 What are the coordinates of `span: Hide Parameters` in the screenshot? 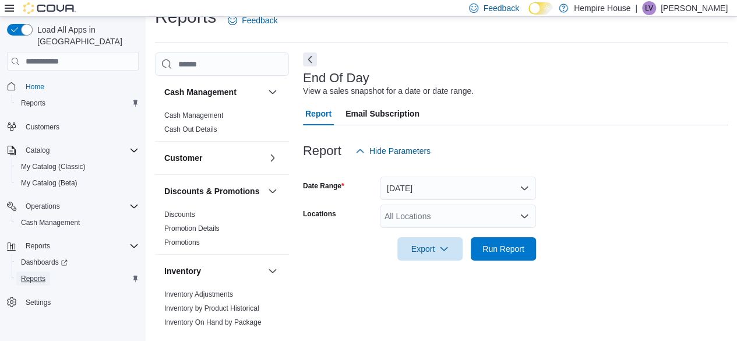 It's located at (400, 151).